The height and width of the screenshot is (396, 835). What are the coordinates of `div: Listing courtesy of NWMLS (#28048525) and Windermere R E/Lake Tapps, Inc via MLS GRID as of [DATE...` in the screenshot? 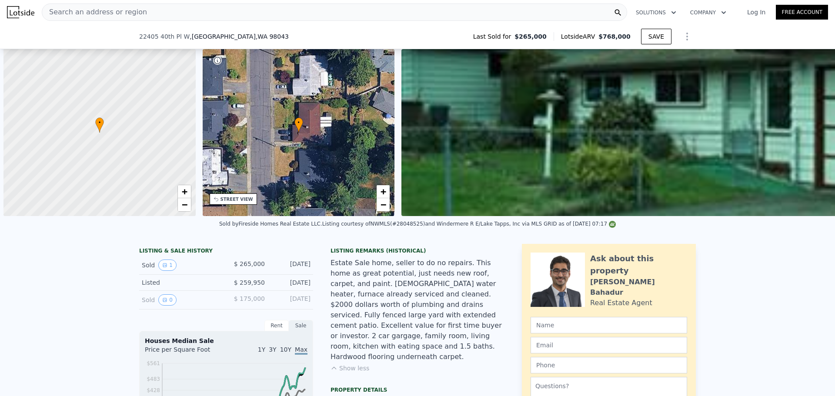 It's located at (469, 224).